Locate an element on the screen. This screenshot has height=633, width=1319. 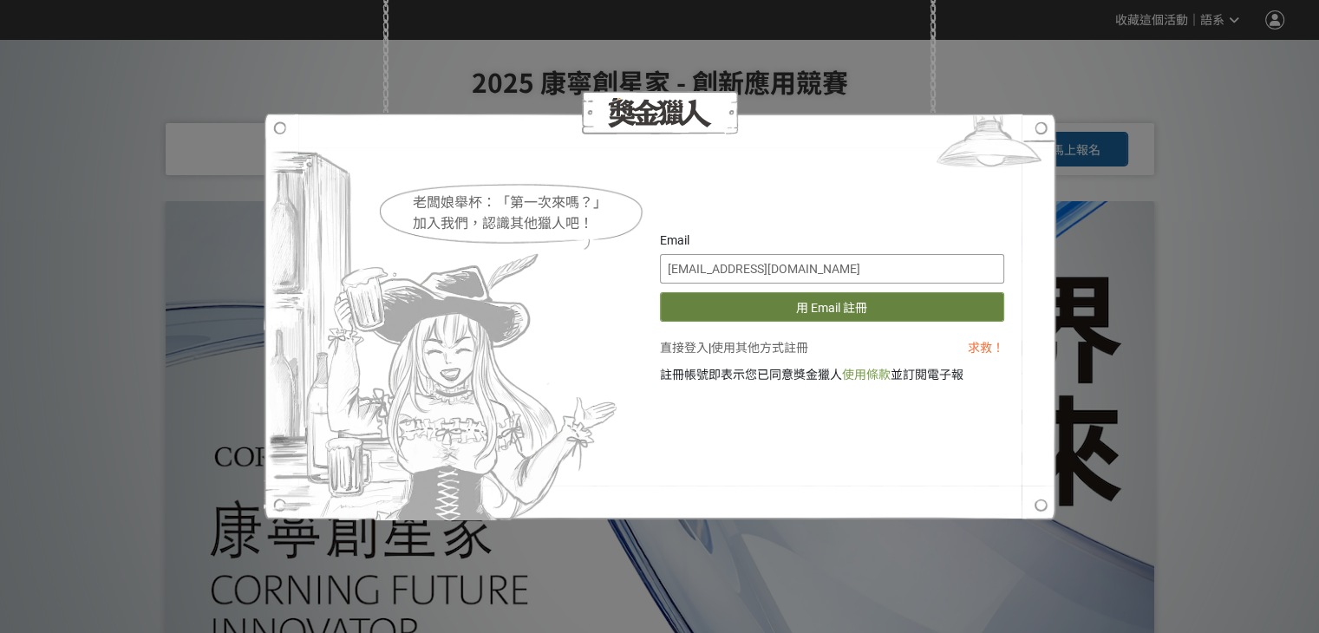
a: 求救！ is located at coordinates (985, 348).